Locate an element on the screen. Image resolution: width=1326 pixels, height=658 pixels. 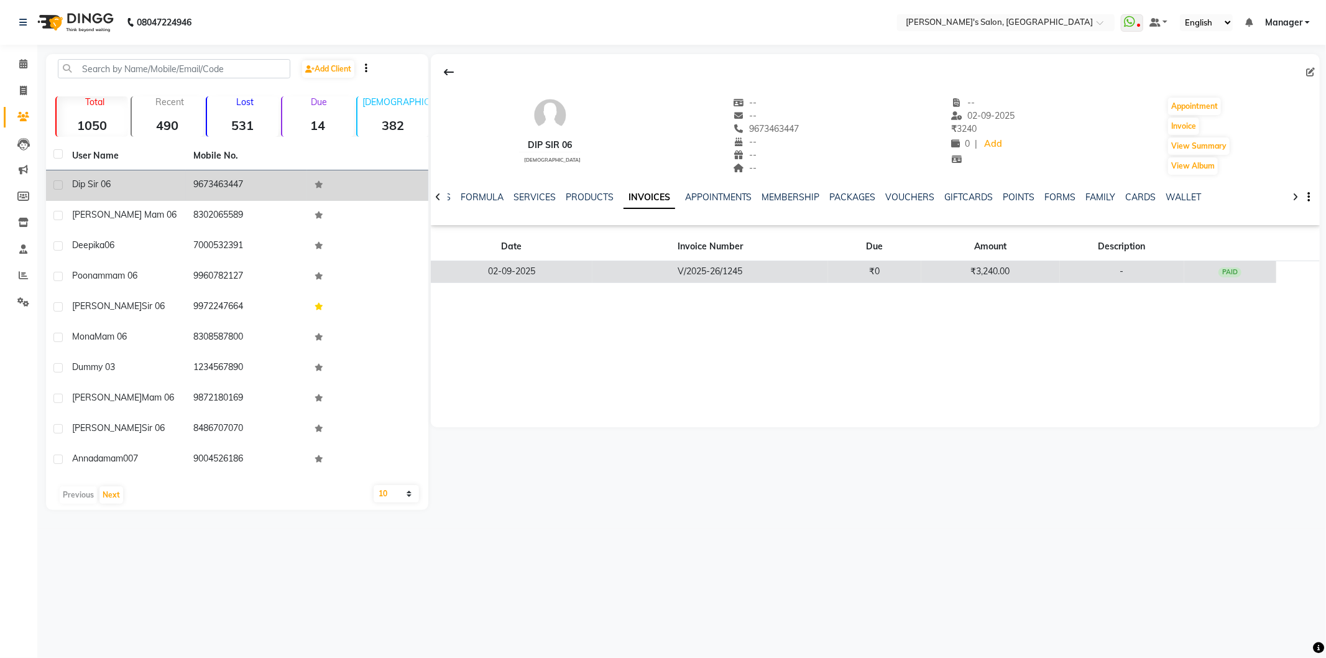
a: PACKAGES is located at coordinates (853, 197).